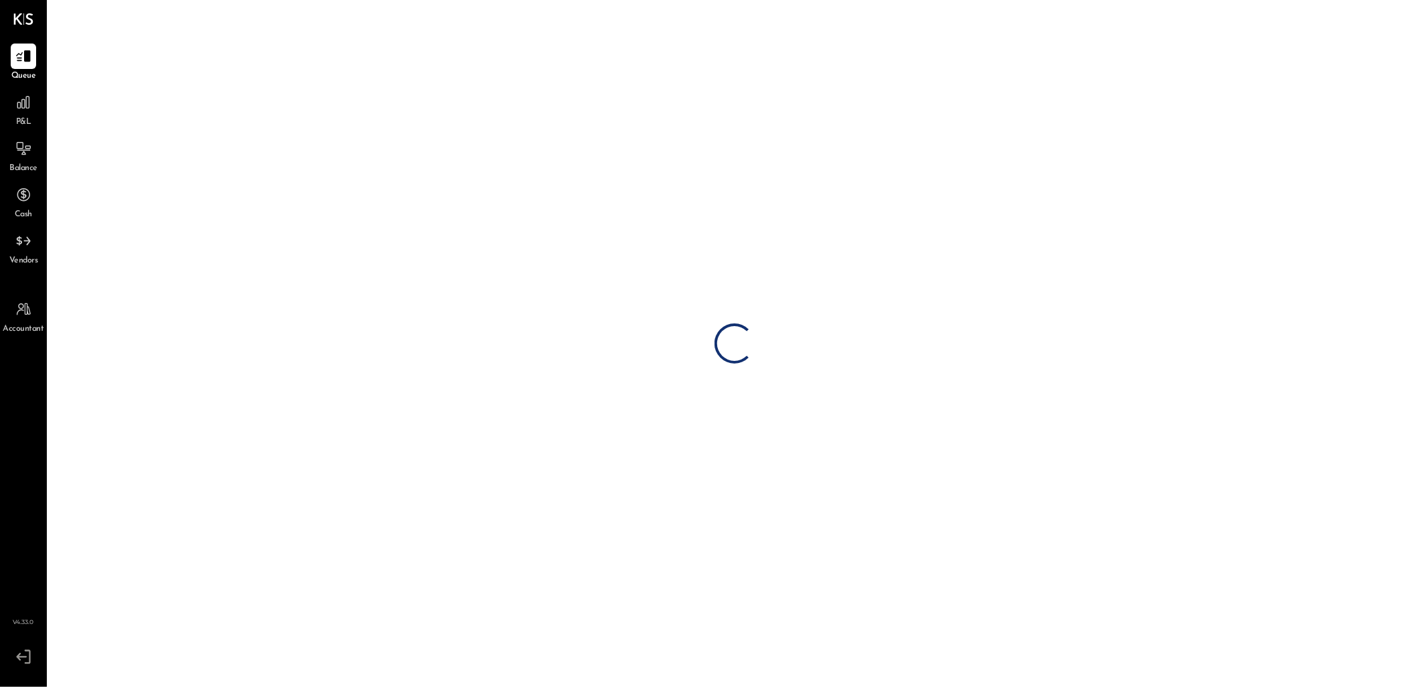 This screenshot has height=687, width=1421. What do you see at coordinates (23, 215) in the screenshot?
I see `span: Cash` at bounding box center [23, 215].